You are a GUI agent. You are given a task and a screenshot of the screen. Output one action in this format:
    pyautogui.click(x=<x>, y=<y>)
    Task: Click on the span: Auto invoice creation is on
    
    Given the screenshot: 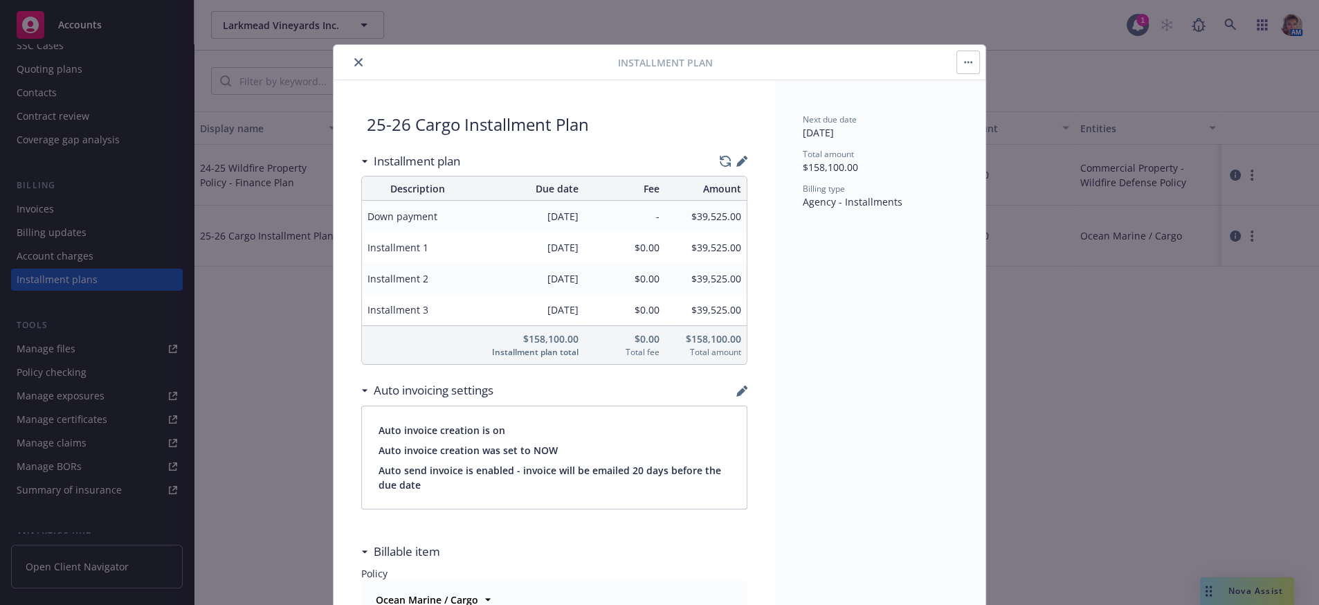 What is the action you would take?
    pyautogui.click(x=554, y=430)
    